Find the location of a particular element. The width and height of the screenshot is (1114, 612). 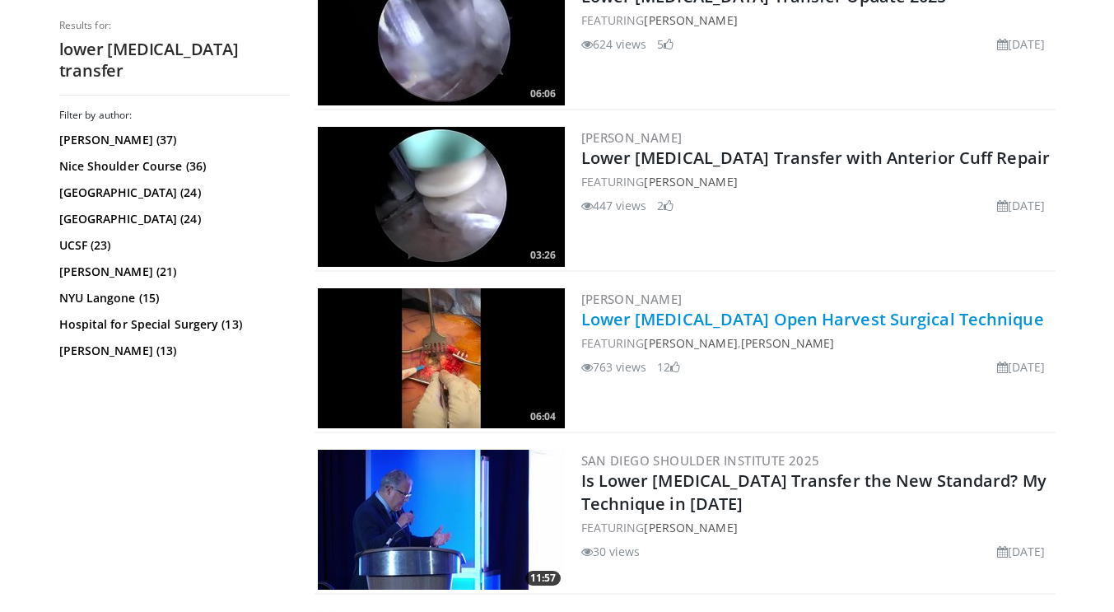

li: 763 views is located at coordinates (614, 366).